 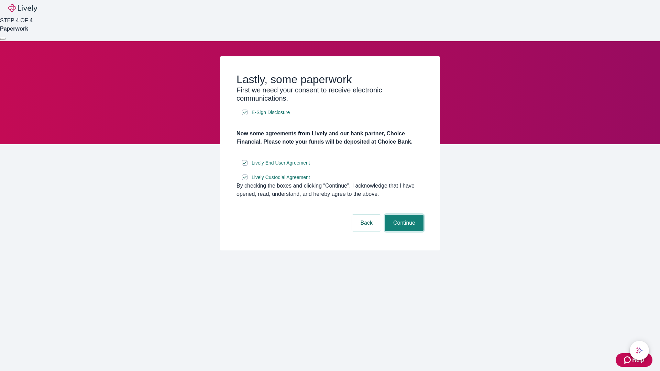 What do you see at coordinates (271, 112) in the screenshot?
I see `span: E-Sign Disclosure` at bounding box center [271, 112].